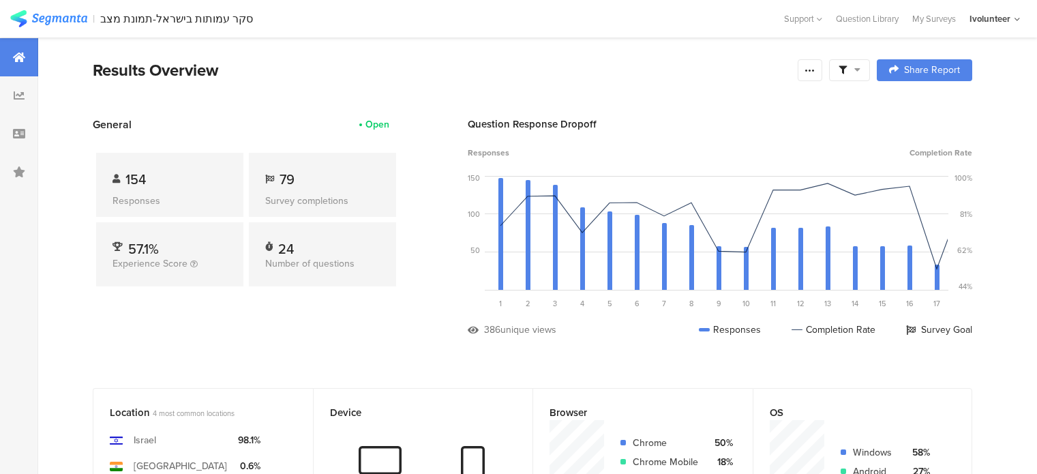  I want to click on div: 50, so click(475, 250).